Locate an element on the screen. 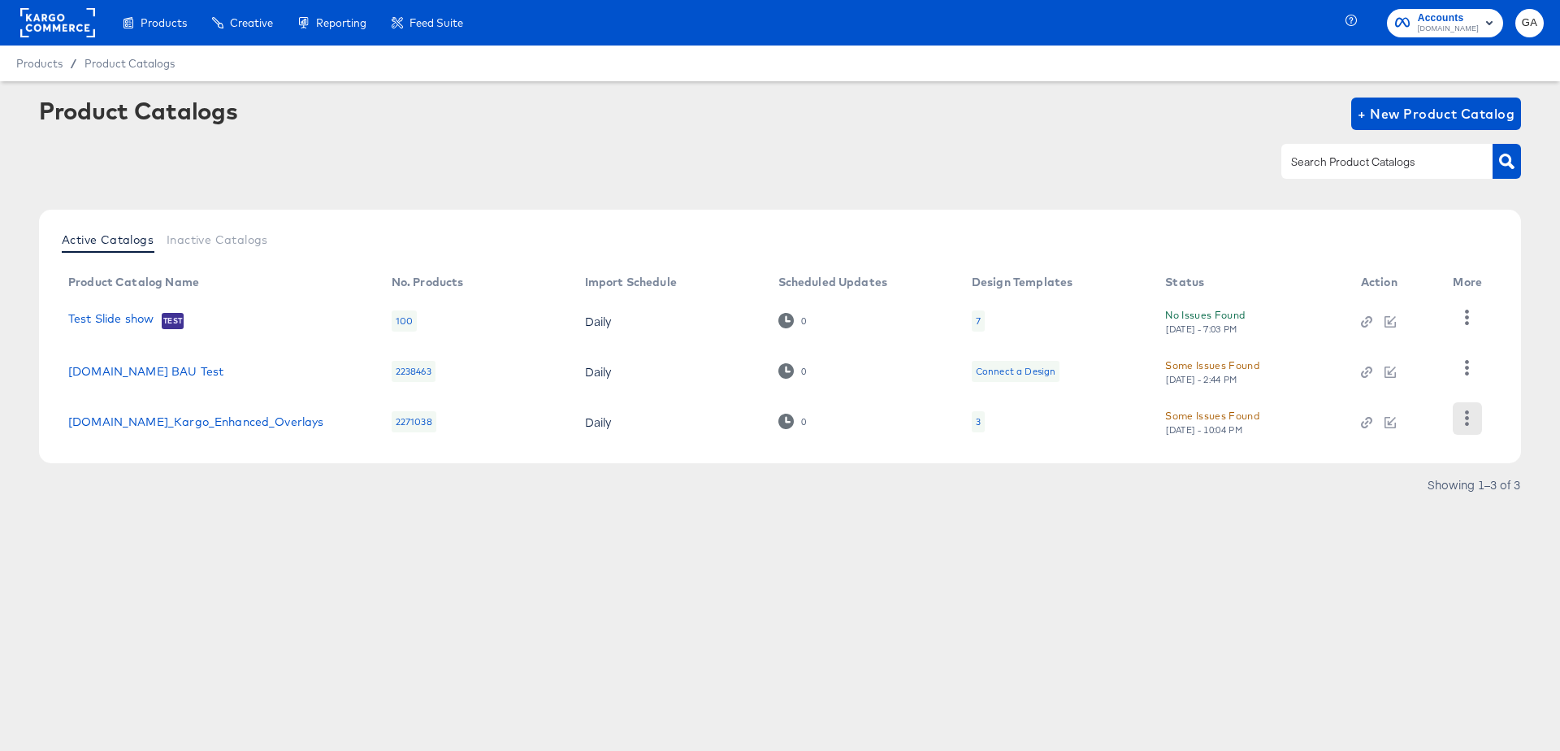  span: Accounts is located at coordinates (1448, 18).